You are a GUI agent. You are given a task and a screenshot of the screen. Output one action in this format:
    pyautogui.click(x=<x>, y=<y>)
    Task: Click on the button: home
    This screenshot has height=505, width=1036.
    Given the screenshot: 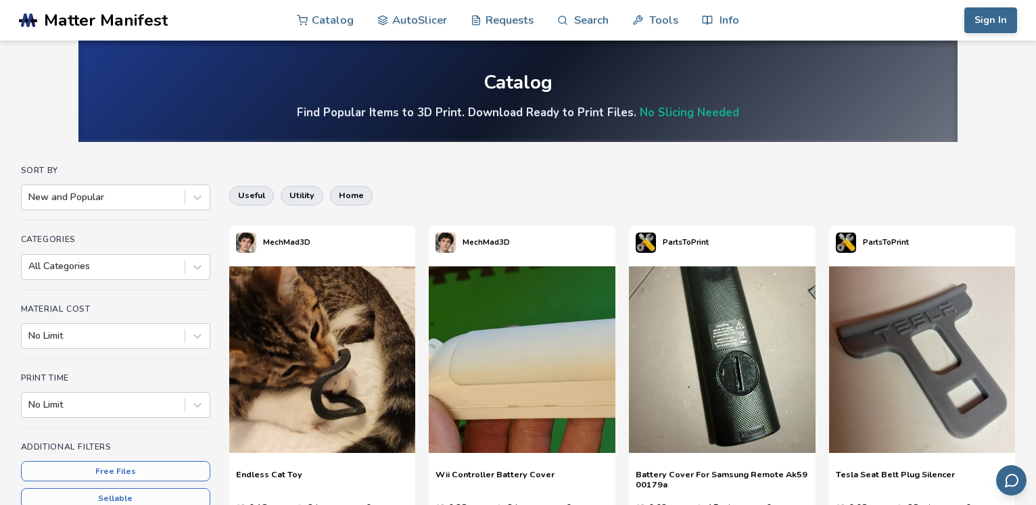 What is the action you would take?
    pyautogui.click(x=351, y=195)
    